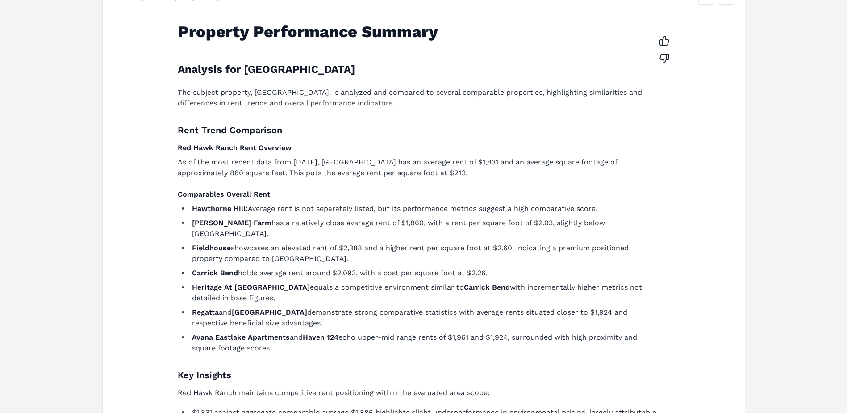 The width and height of the screenshot is (847, 413). Describe the element at coordinates (424, 273) in the screenshot. I see `li: holds average rent around $2,093, with a cost per square foot at $2.26.` at that location.